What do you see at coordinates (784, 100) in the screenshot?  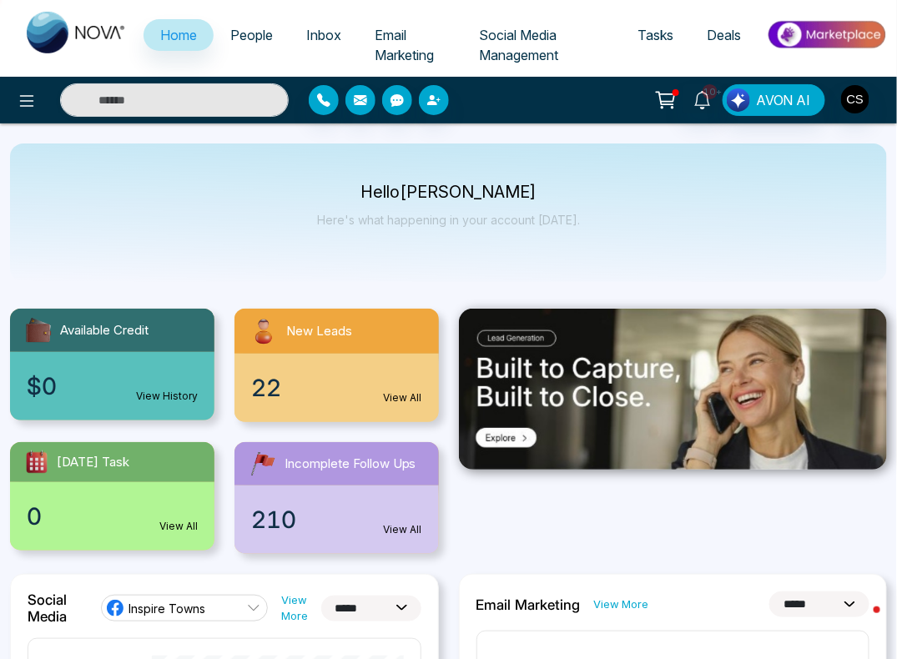 I see `span: AVON AI` at bounding box center [784, 100].